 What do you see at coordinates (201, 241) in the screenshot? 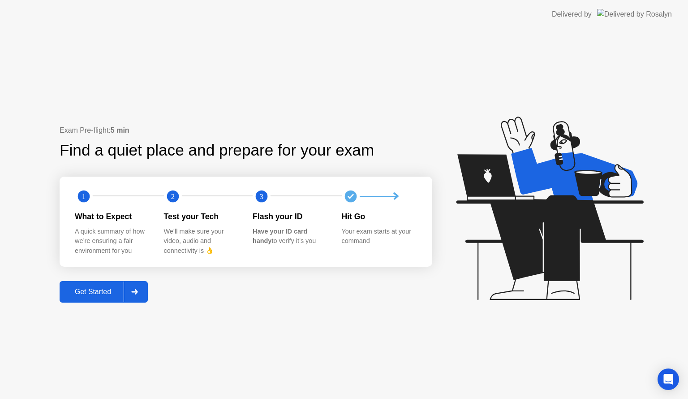
I see `div: We’ll make sure your video, audio and connectivity is 👌` at bounding box center [201, 241].